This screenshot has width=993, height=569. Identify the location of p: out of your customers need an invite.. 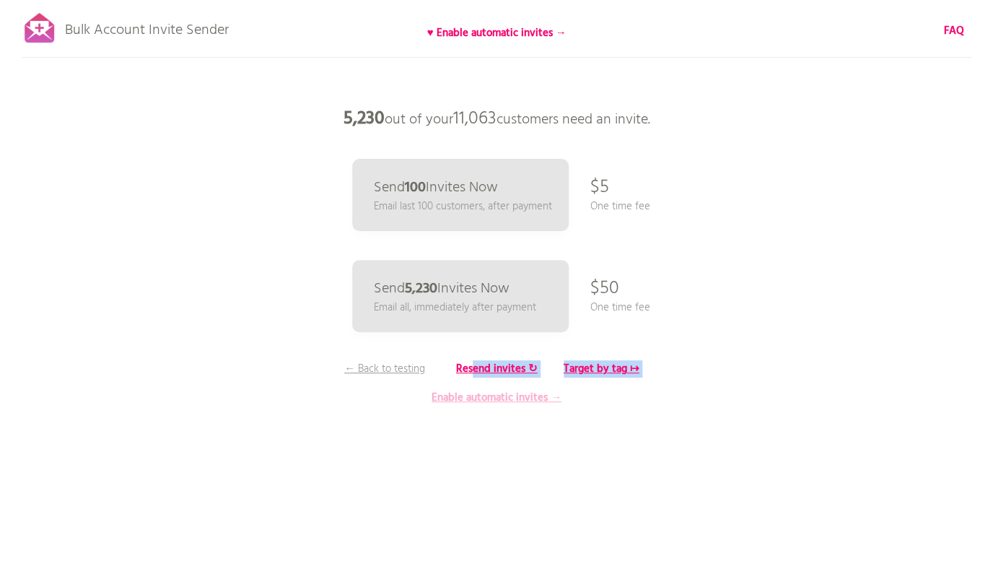
(496, 119).